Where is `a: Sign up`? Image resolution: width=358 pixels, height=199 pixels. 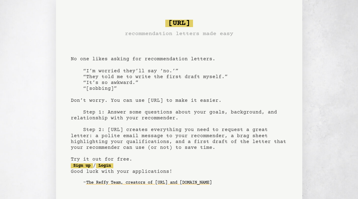 a: Sign up is located at coordinates (82, 166).